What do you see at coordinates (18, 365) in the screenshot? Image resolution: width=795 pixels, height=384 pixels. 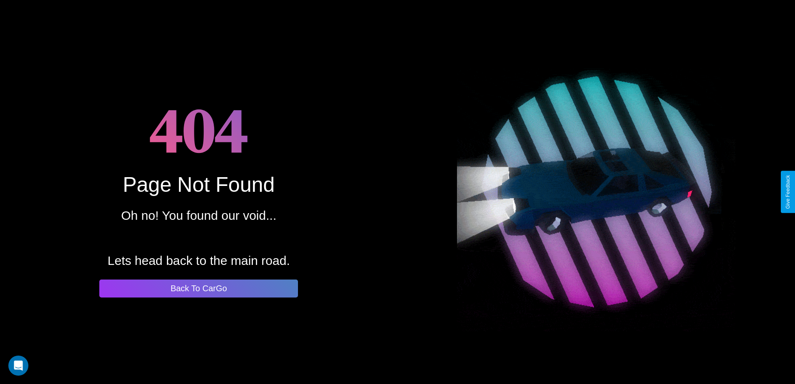 I see `div: Open Intercom Messenger` at bounding box center [18, 365].